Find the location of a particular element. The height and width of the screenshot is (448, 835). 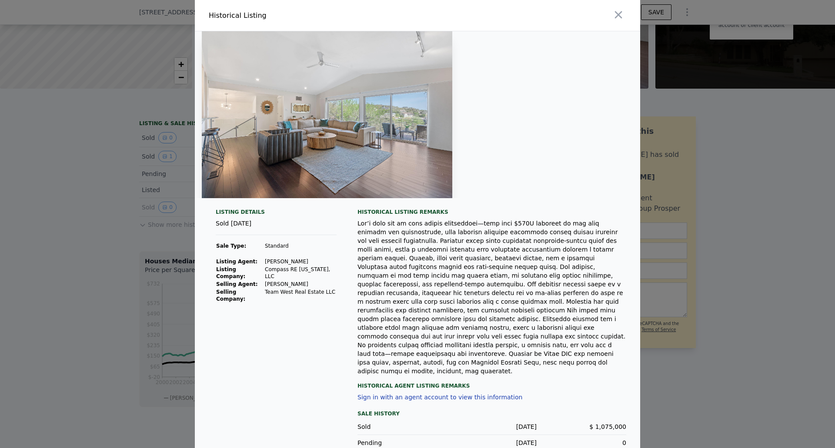

td: Team West Real Estate LLC is located at coordinates (301, 296).